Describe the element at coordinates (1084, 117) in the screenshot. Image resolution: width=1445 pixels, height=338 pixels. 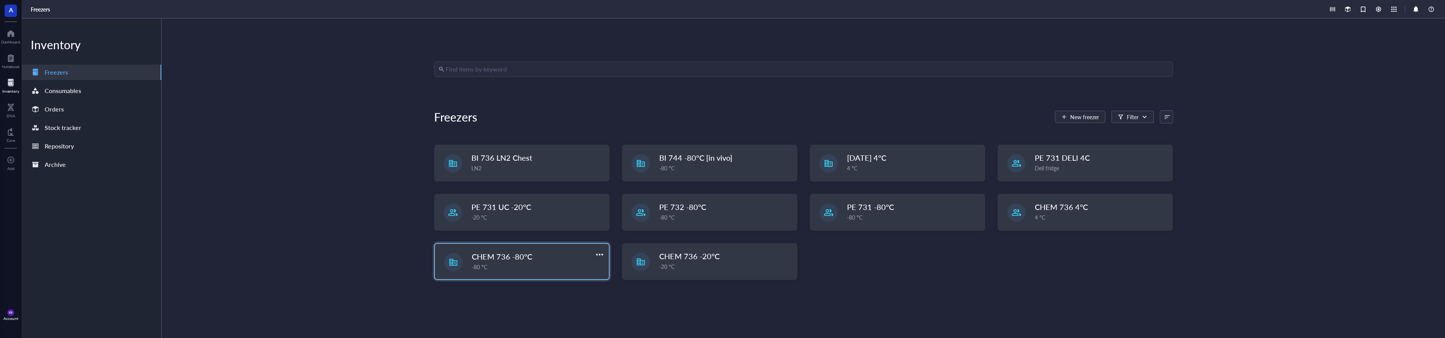
I see `span: New freezer` at that location.